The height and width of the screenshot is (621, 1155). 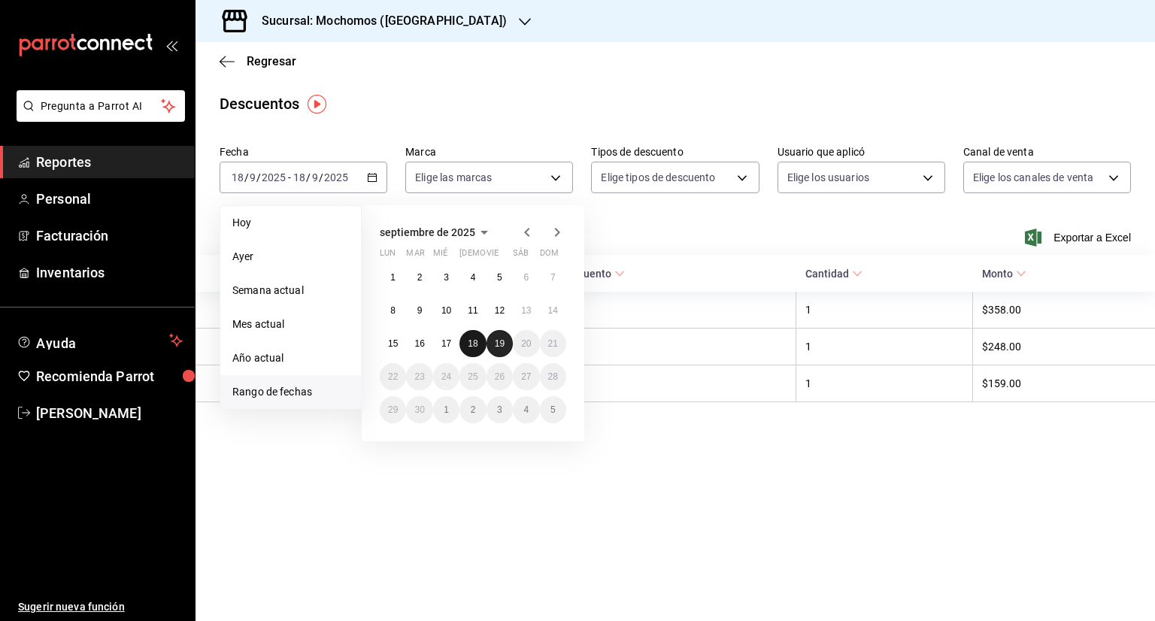 I want to click on button: 3 de octubre de 2025, so click(x=499, y=410).